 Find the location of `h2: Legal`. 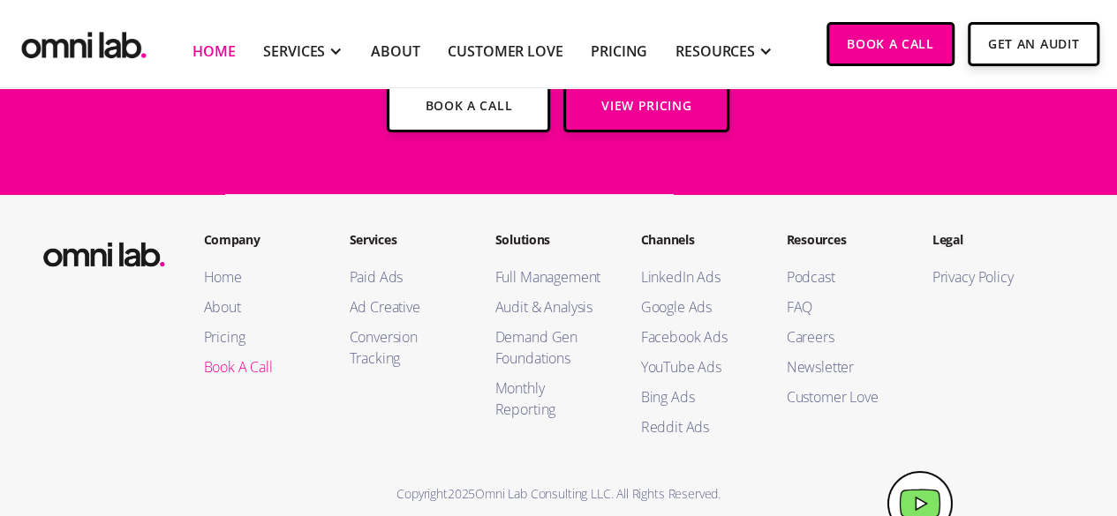

h2: Legal is located at coordinates (987, 239).